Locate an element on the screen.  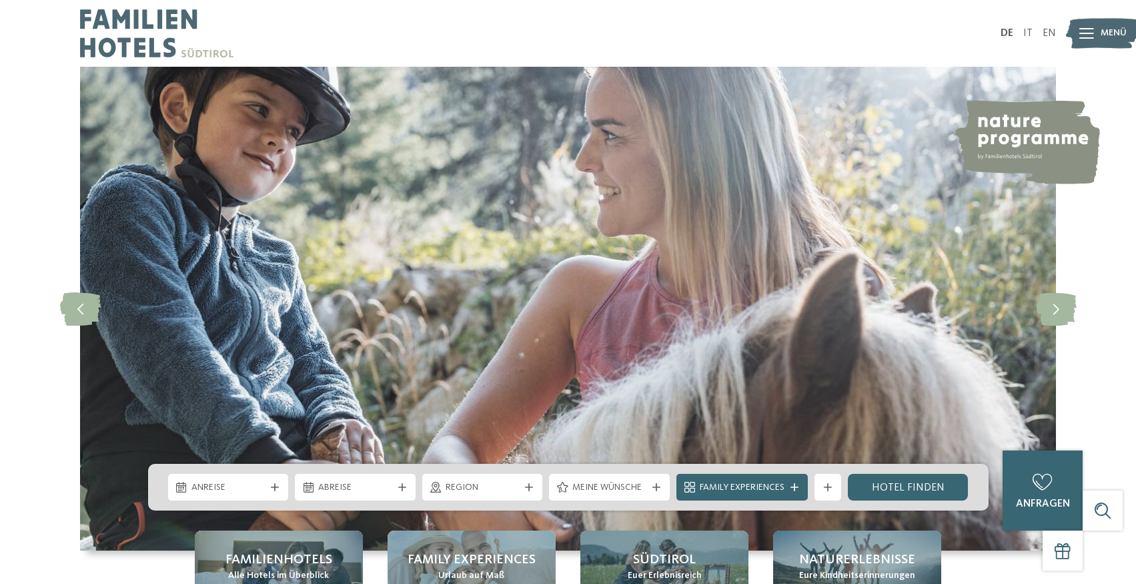
a: Hotel finden is located at coordinates (908, 487).